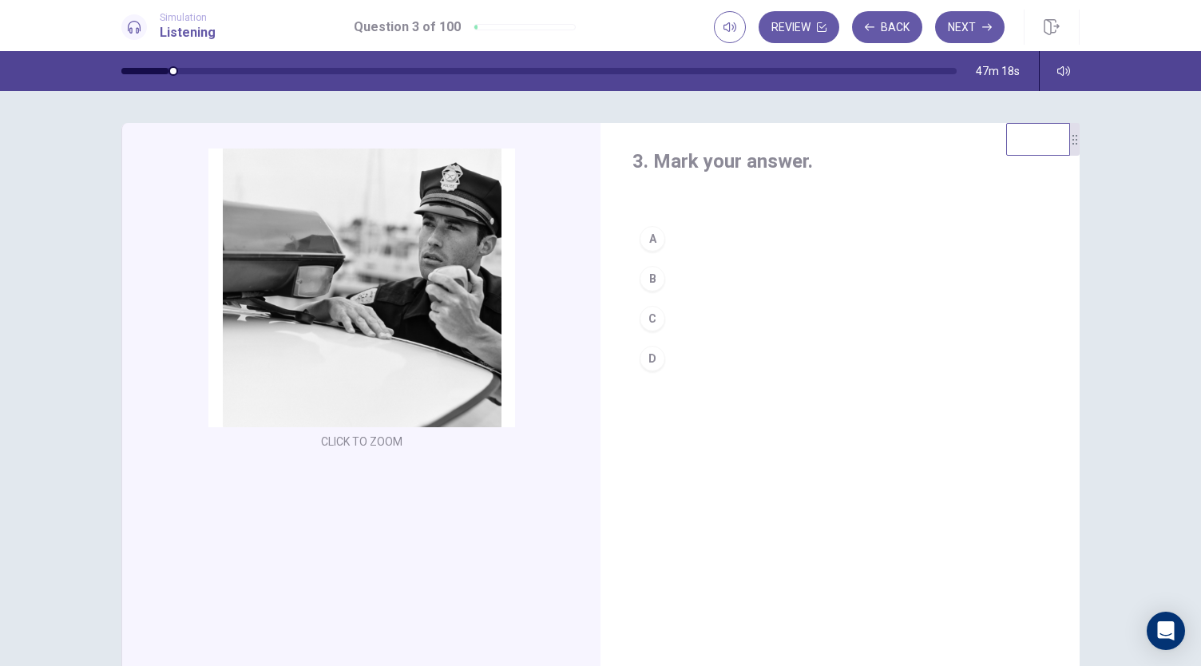 Image resolution: width=1201 pixels, height=666 pixels. What do you see at coordinates (840, 239) in the screenshot?
I see `button: A` at bounding box center [840, 239].